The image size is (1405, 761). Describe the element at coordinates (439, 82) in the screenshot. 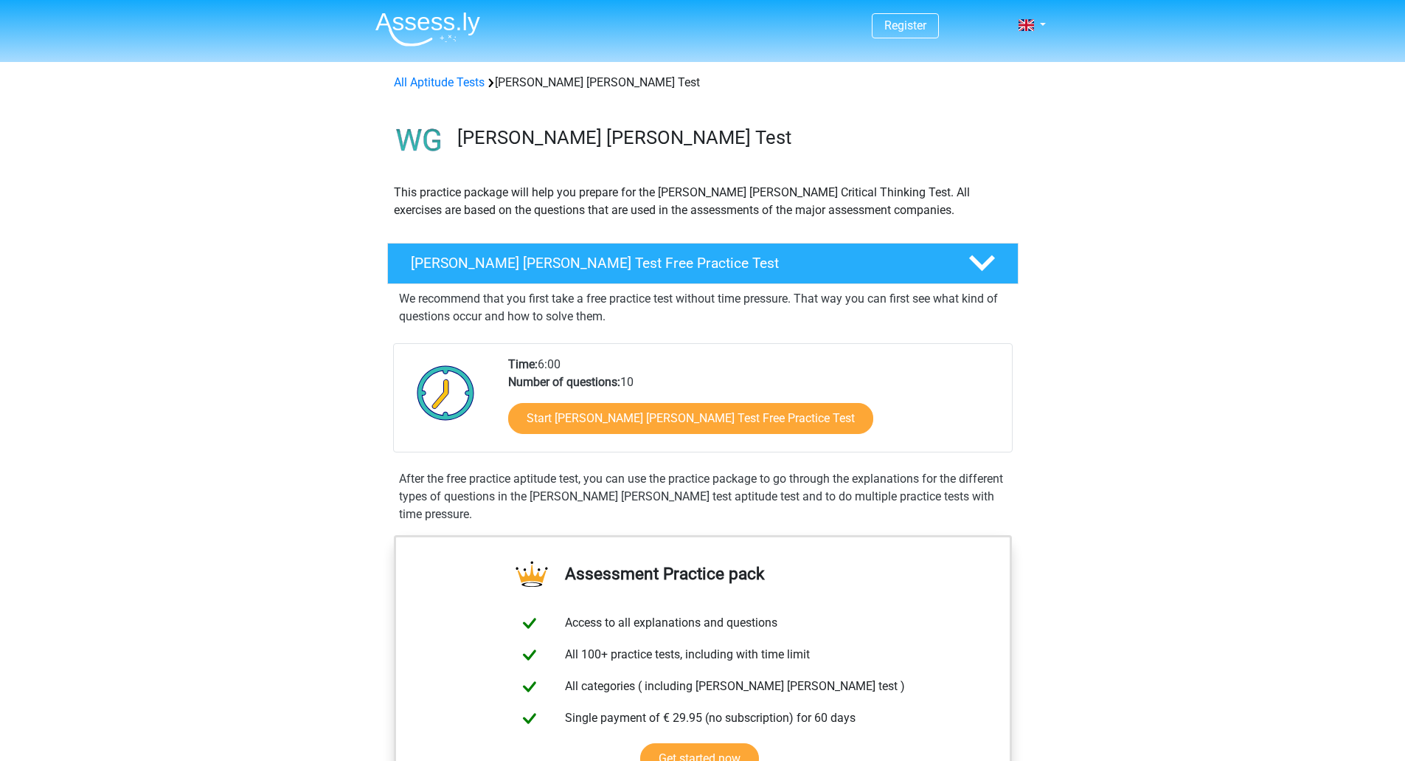

I see `a: All Aptitude Tests` at that location.